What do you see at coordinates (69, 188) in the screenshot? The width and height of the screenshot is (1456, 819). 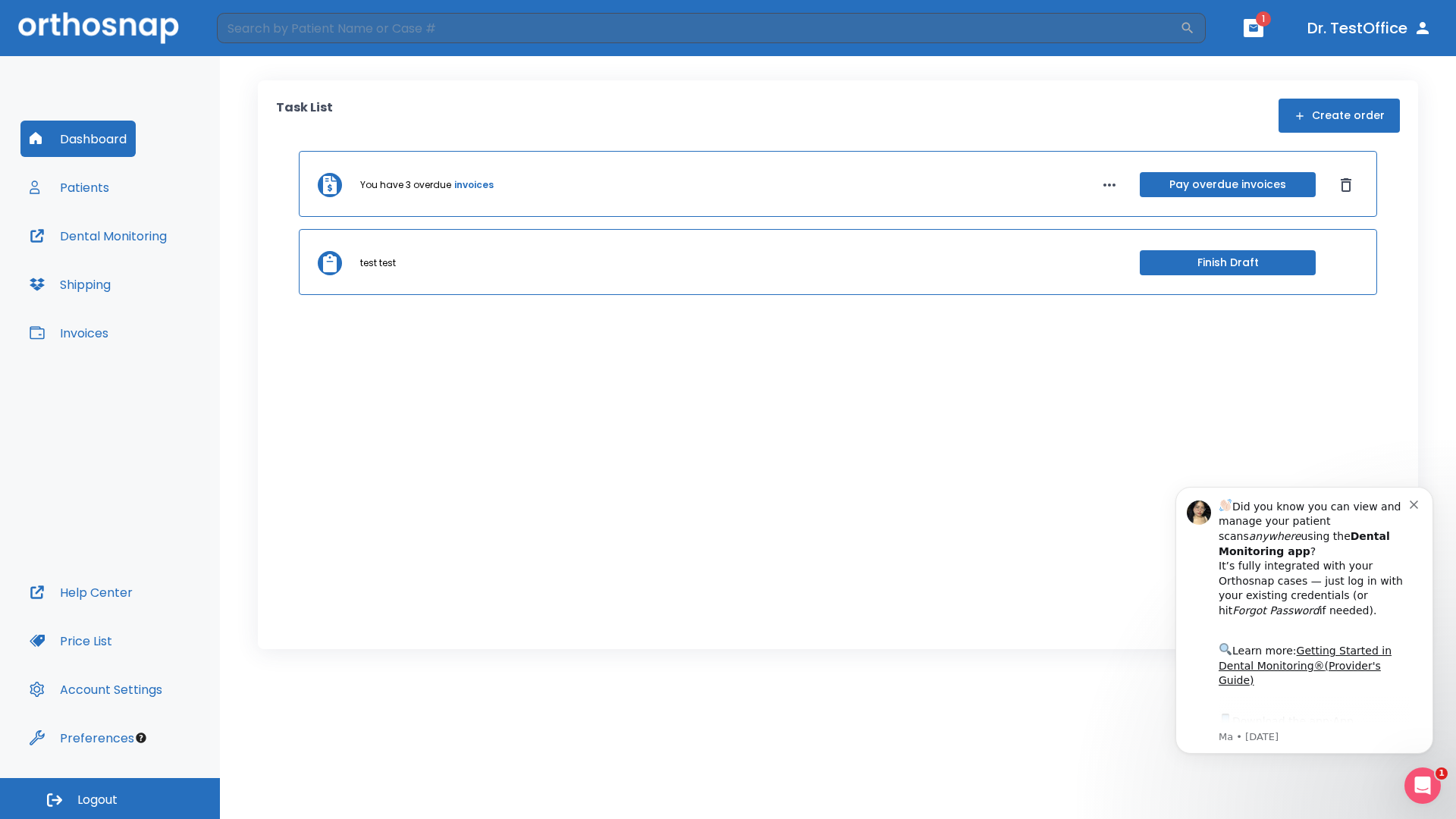 I see `a: Patients` at bounding box center [69, 188].